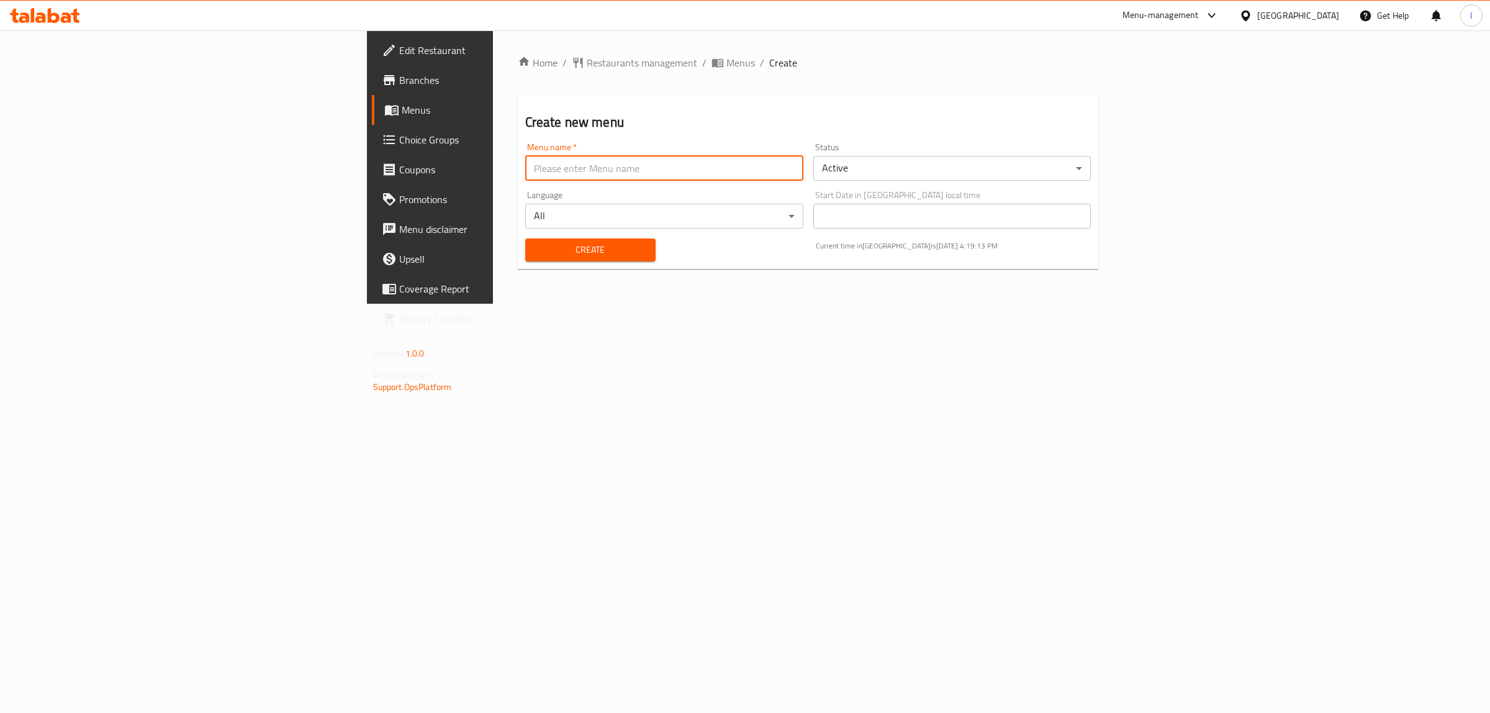 This screenshot has width=1490, height=713. I want to click on span: Choice Groups, so click(502, 140).